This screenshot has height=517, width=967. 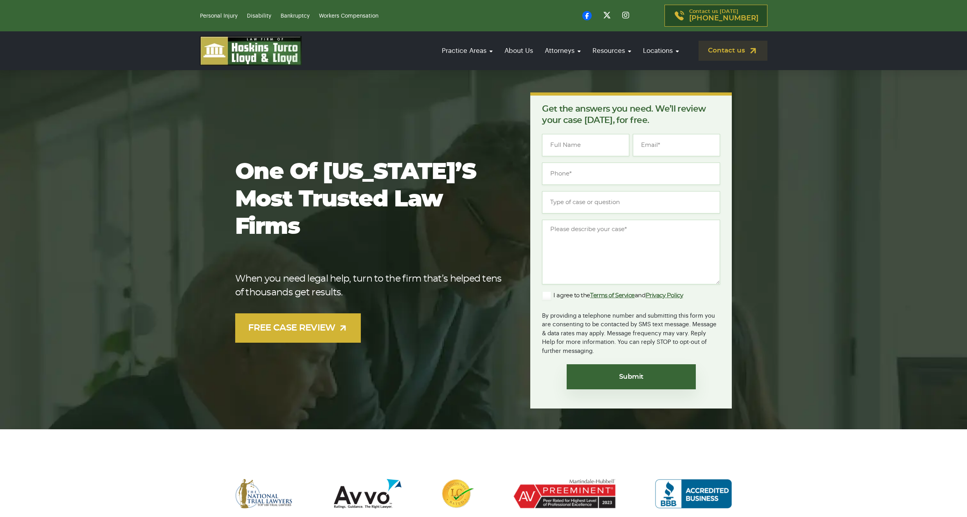 What do you see at coordinates (612, 50) in the screenshot?
I see `a: Resources` at bounding box center [612, 50].